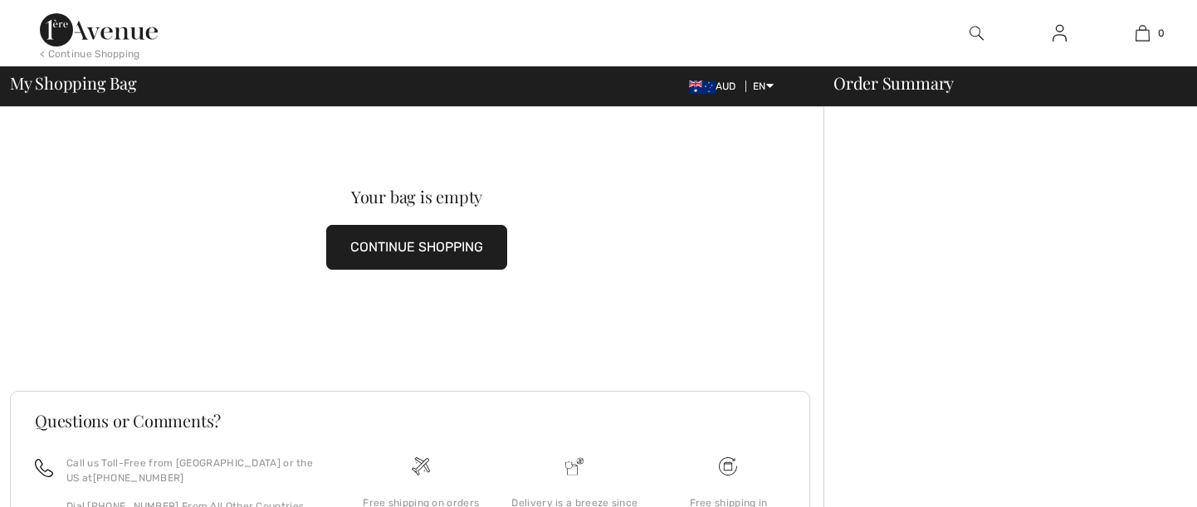  Describe the element at coordinates (44, 468) in the screenshot. I see `img: call` at that location.